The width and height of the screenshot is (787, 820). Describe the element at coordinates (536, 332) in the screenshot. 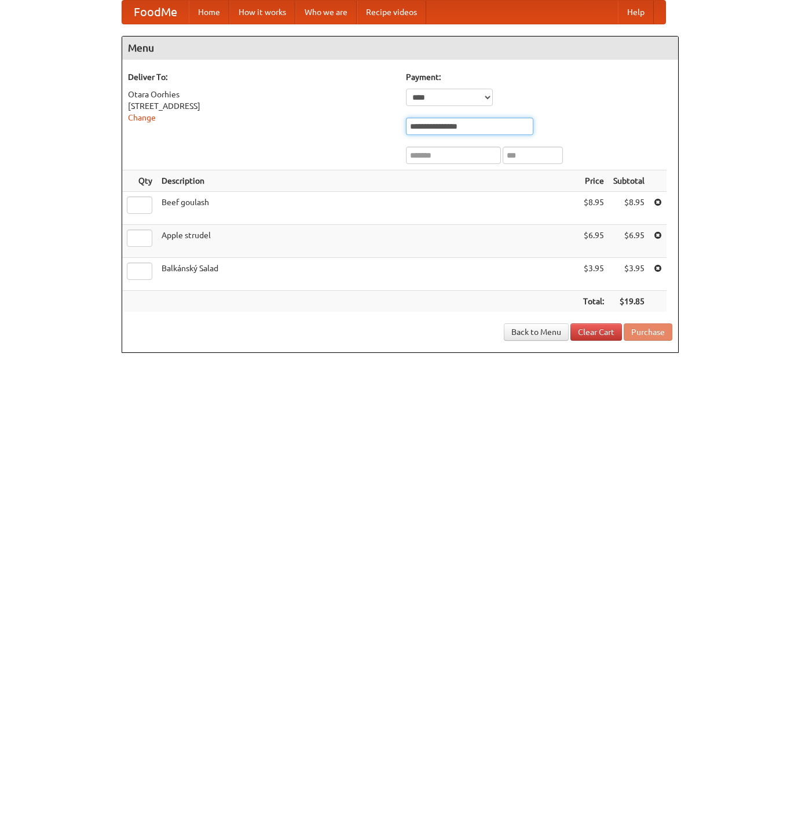

I see `a: Back to Menu` at that location.